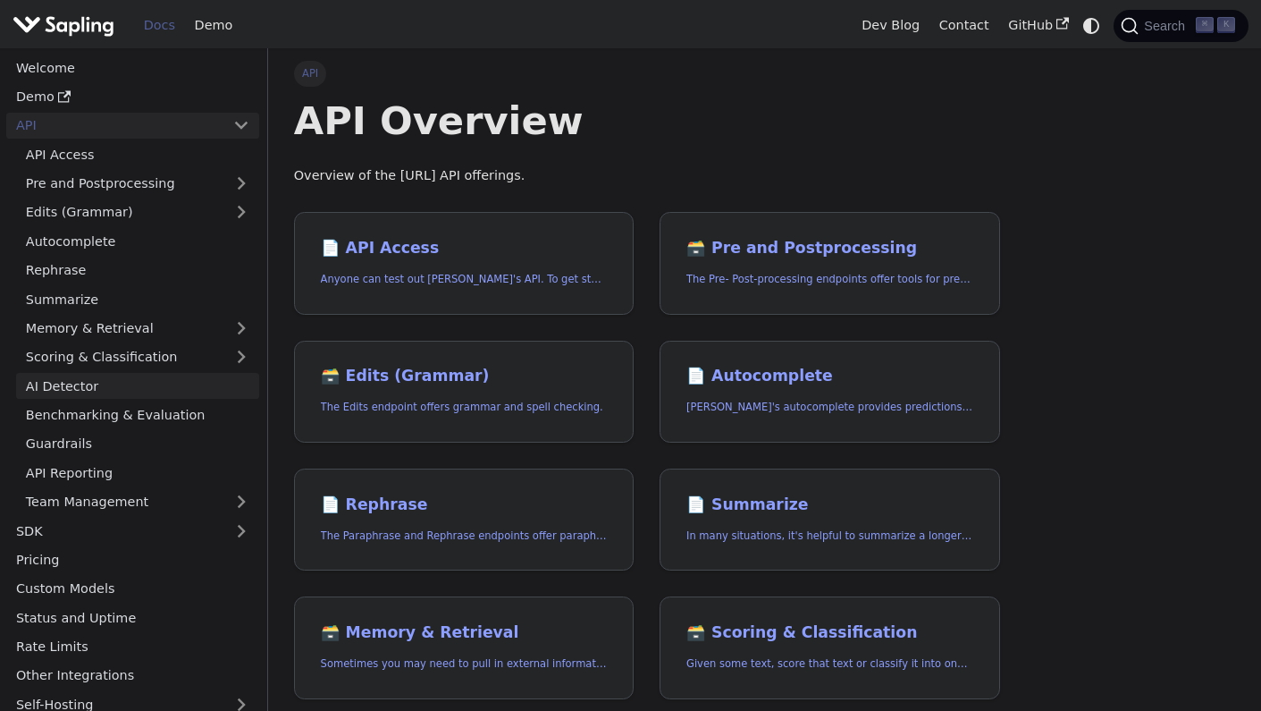 The image size is (1261, 711). I want to click on a: Memory & Retrieval, so click(138, 328).